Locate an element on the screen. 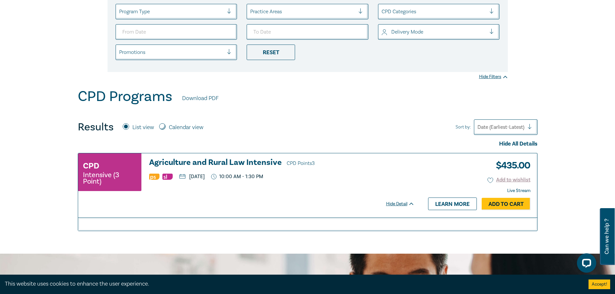 This screenshot has height=294, width=615. input: From Date is located at coordinates (176, 32).